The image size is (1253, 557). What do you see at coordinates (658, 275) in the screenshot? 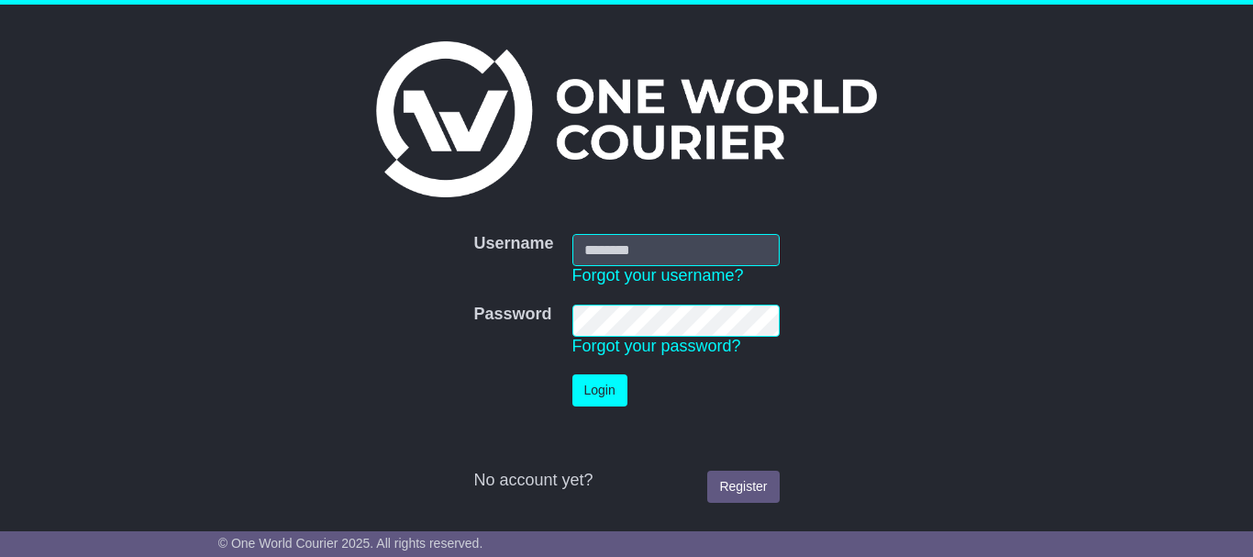
I see `a: Forgot your username?` at bounding box center [658, 275].